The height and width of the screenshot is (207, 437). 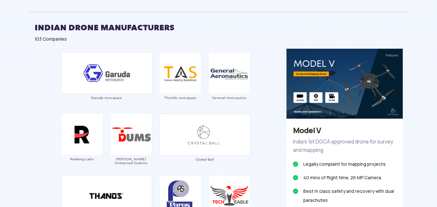 What do you see at coordinates (345, 178) in the screenshot?
I see `li: 40 mins of flight time, 26 MP Camera` at bounding box center [345, 178].